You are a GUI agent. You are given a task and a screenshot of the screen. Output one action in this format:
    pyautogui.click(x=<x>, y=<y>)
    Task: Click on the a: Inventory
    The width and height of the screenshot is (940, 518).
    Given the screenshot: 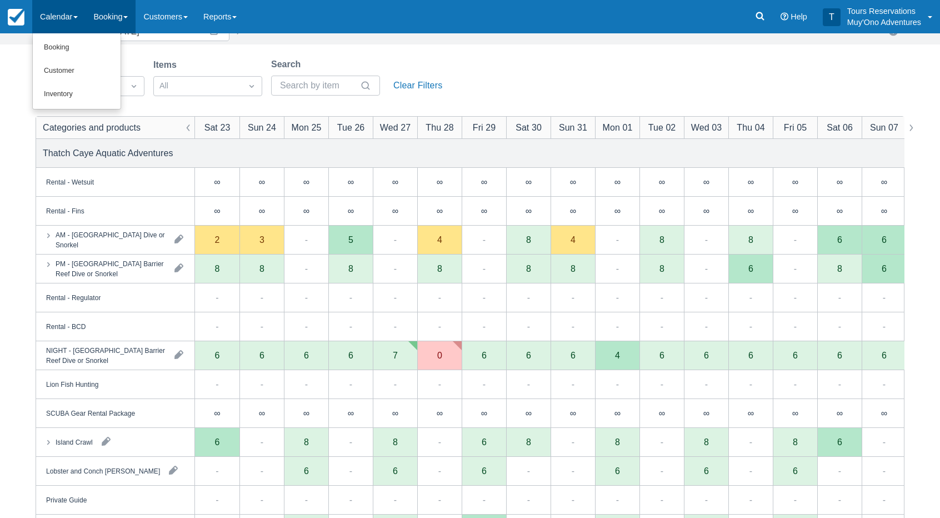 What is the action you would take?
    pyautogui.click(x=77, y=94)
    